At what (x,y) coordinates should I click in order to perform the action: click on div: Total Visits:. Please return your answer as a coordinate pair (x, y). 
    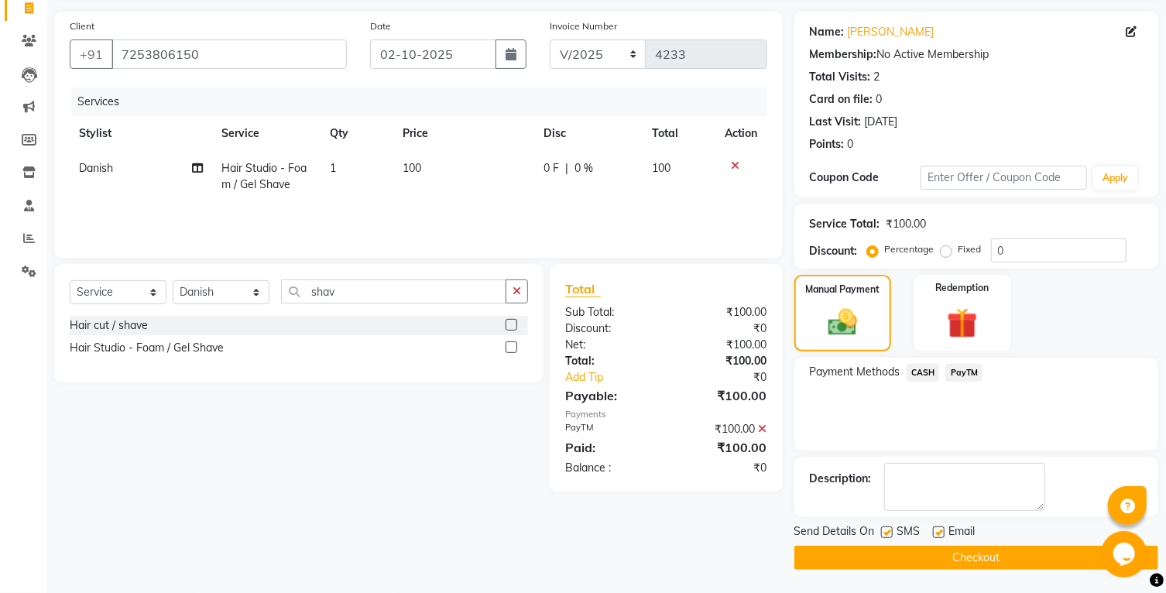
    Looking at the image, I should click on (840, 77).